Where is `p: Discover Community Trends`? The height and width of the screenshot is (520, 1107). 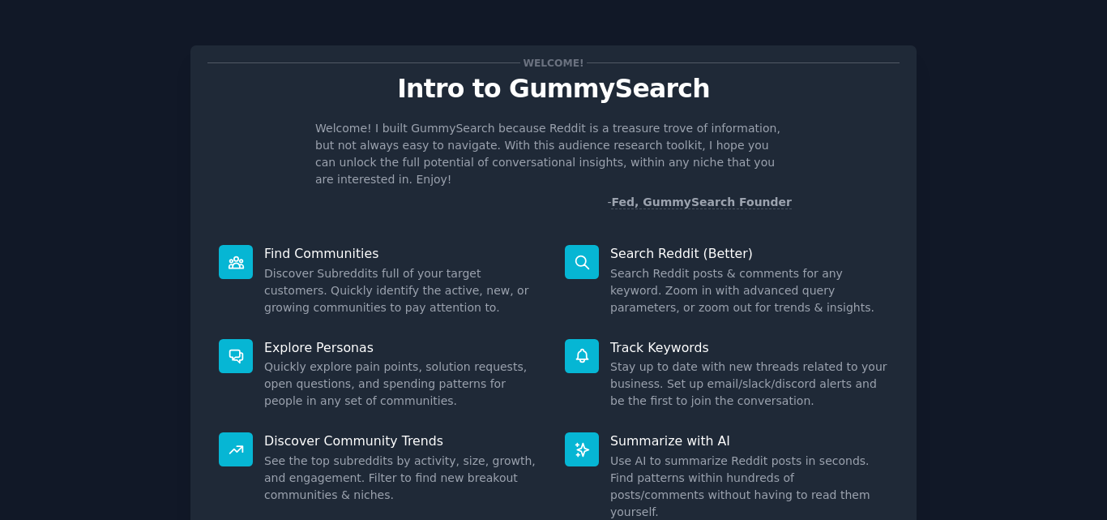
p: Discover Community Trends is located at coordinates (403, 440).